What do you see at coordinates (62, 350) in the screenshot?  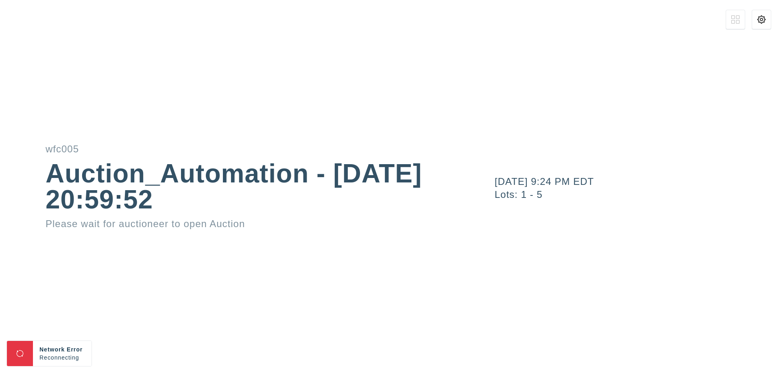 I see `div: Network Error` at bounding box center [62, 350].